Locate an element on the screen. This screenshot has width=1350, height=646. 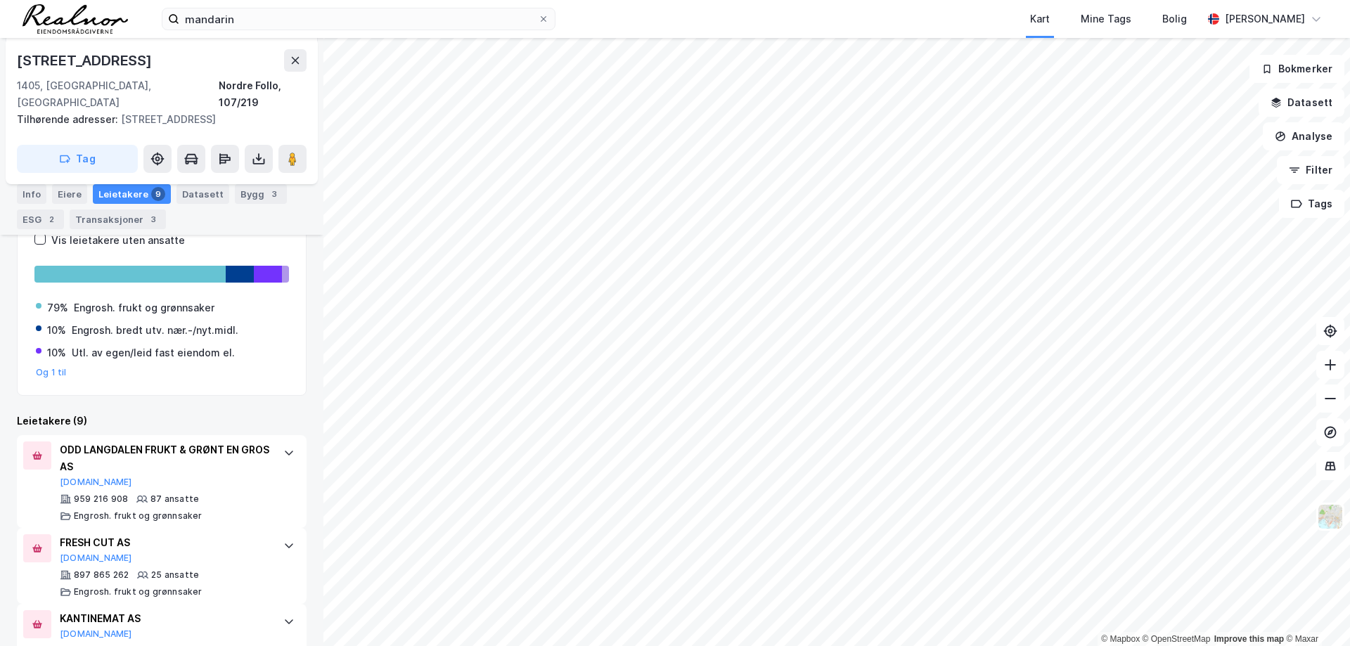
div: Leietakere is located at coordinates (131, 194).